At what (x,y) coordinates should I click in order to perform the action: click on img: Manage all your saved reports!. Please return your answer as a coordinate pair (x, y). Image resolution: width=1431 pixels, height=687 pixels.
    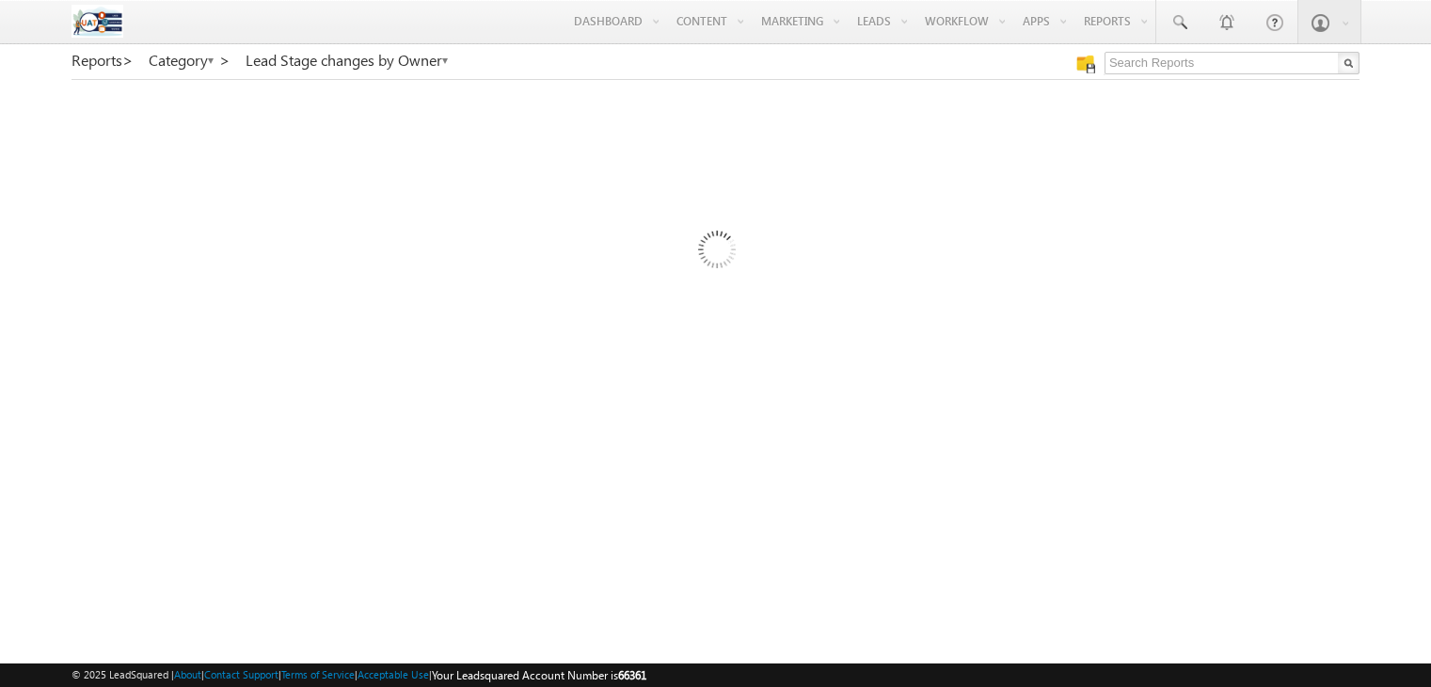
    Looking at the image, I should click on (1086, 64).